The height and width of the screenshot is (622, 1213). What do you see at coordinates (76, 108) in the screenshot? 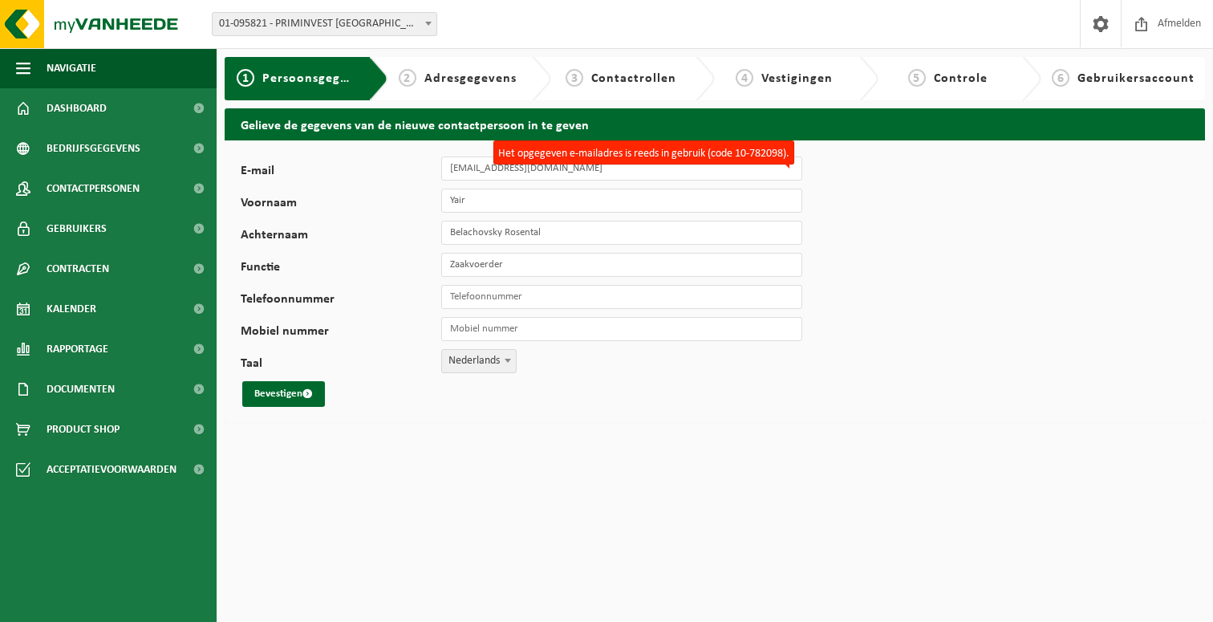
I see `span: Dashboard` at bounding box center [76, 108].